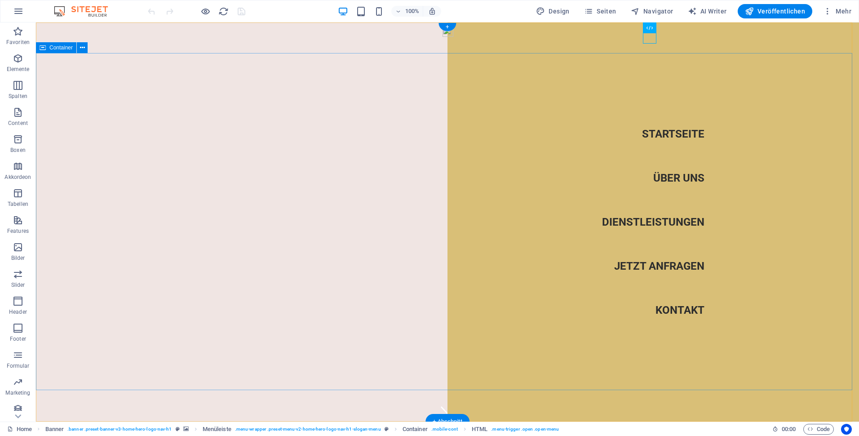 This screenshot has width=859, height=436. I want to click on button: 100%, so click(407, 11).